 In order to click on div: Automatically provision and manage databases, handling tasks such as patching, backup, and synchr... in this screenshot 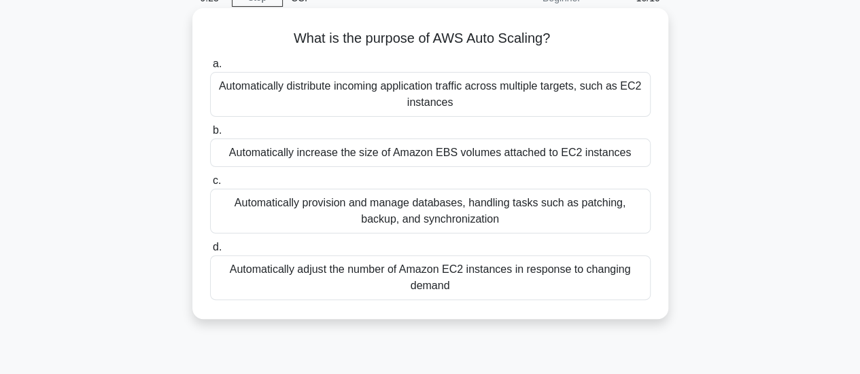, I will do `click(430, 211)`.